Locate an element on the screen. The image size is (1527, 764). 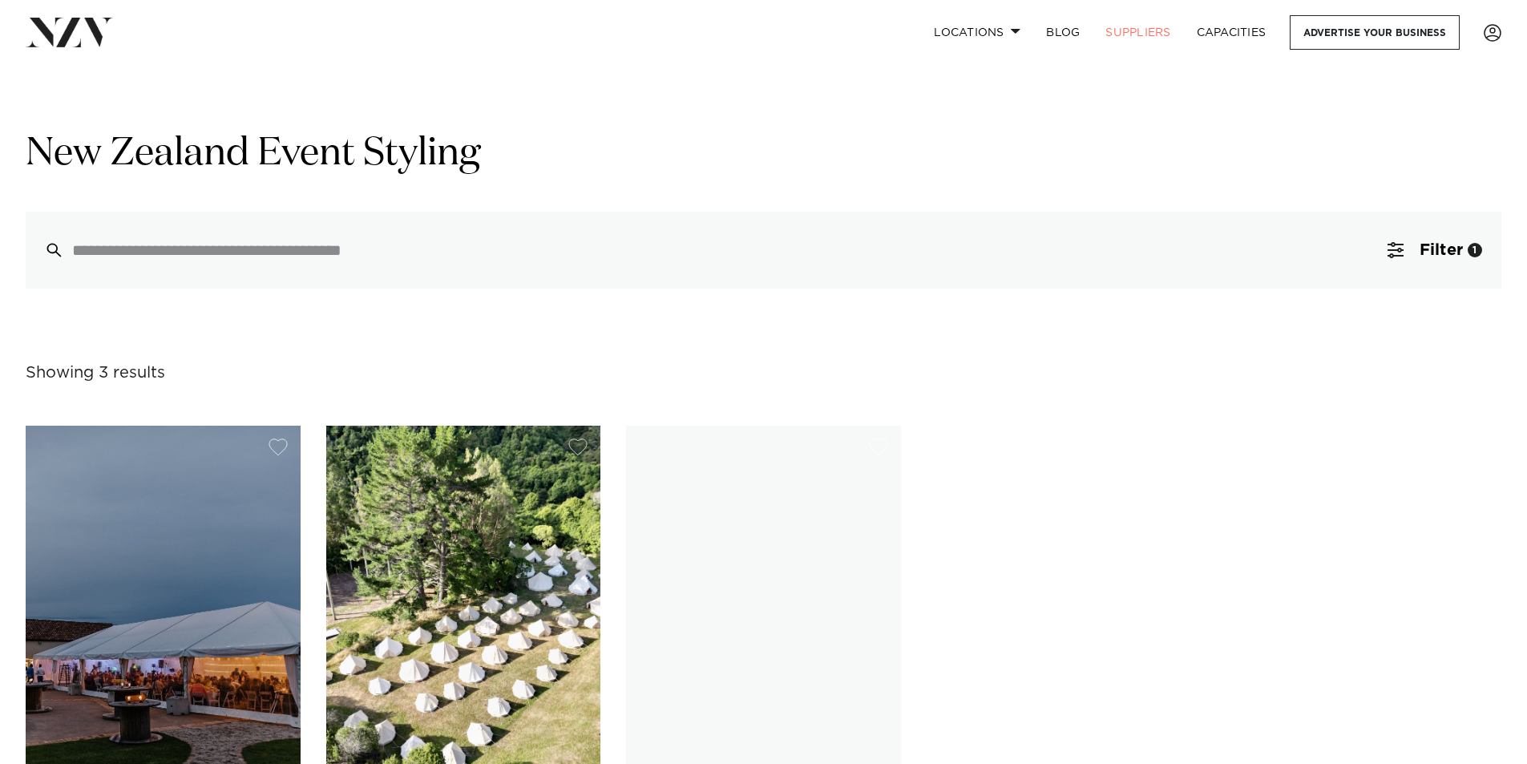
a: BLOG is located at coordinates (1063, 32).